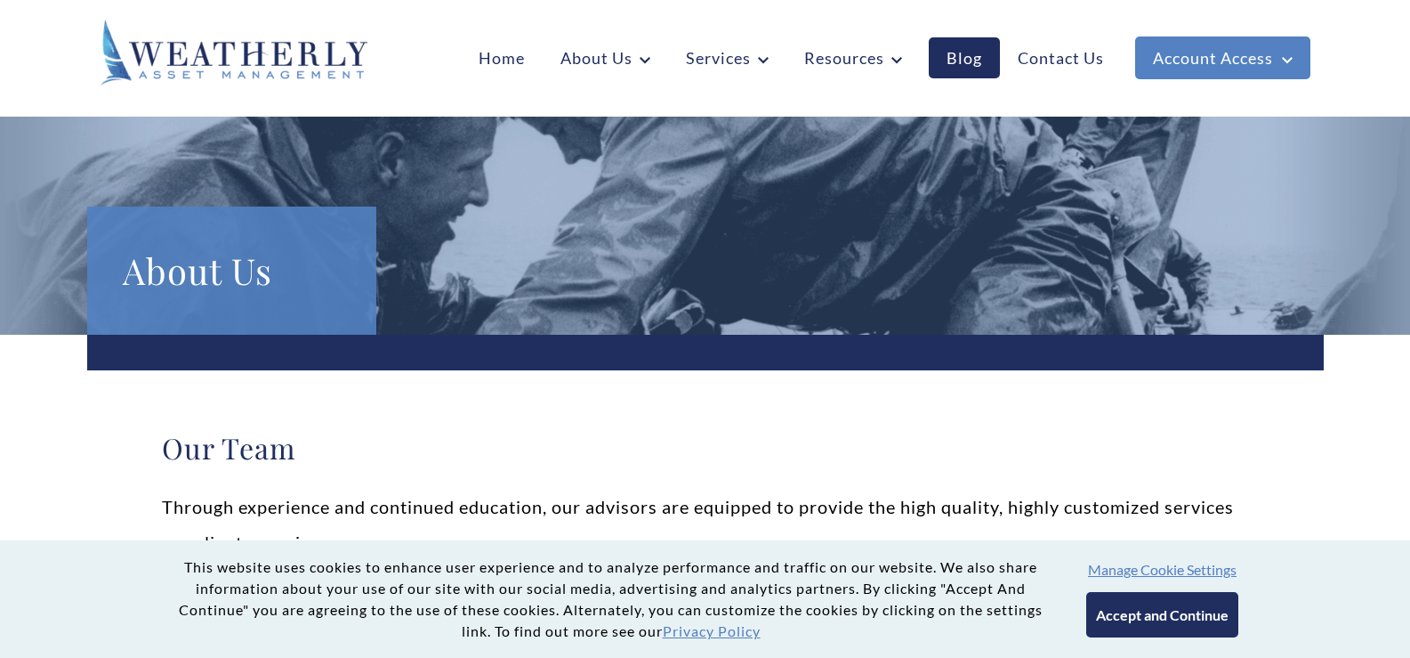 The width and height of the screenshot is (1410, 658). What do you see at coordinates (231, 270) in the screenshot?
I see `h1: About Us` at bounding box center [231, 270].